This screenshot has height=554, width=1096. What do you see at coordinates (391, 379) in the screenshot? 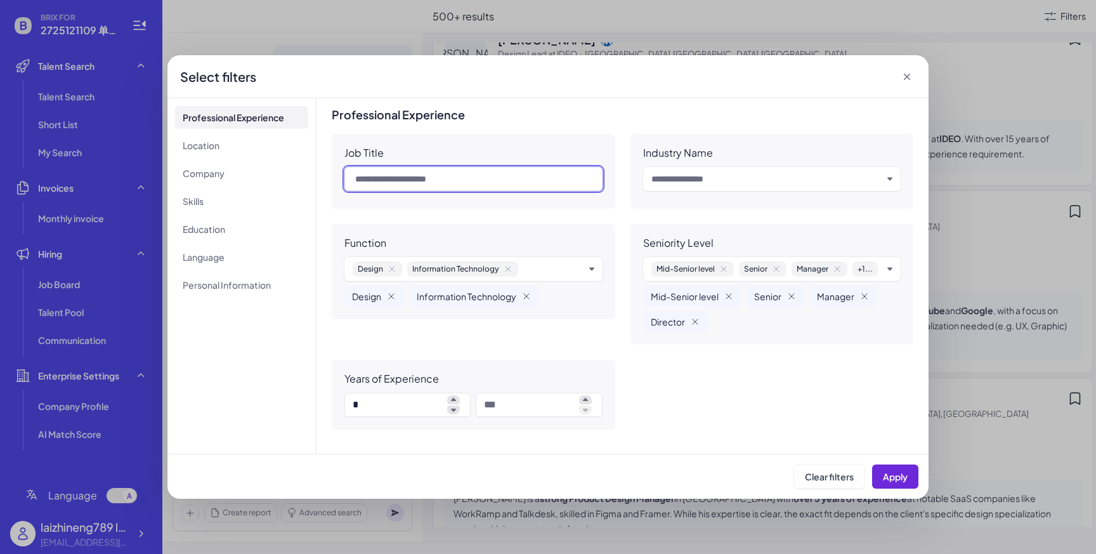
I see `div: Years of Experience` at bounding box center [391, 379].